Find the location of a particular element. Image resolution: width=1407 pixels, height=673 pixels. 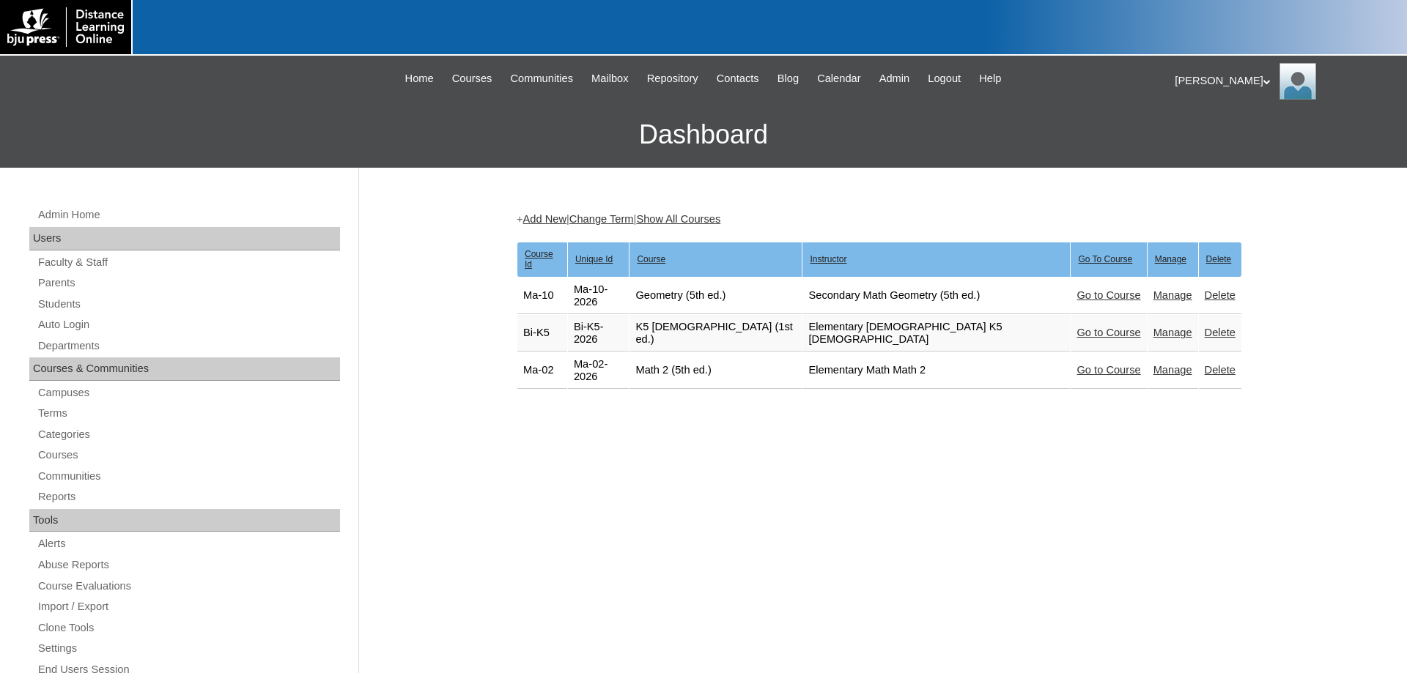

a: Calendar is located at coordinates (838, 78).